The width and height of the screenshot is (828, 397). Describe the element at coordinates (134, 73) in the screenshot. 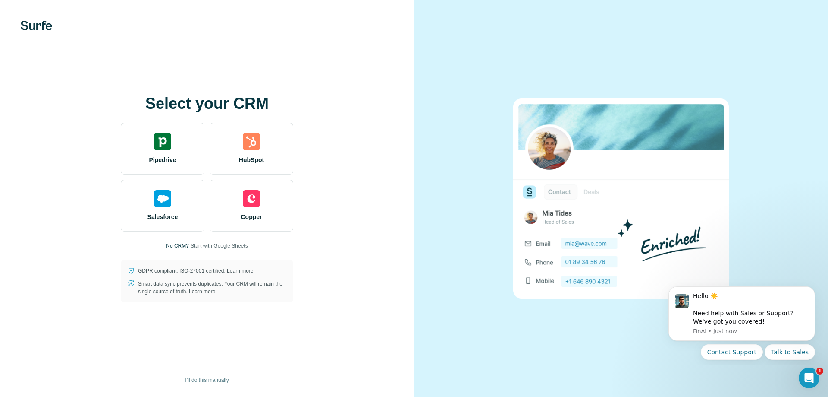

I see `button: Quick reply: Talk to Sales` at that location.